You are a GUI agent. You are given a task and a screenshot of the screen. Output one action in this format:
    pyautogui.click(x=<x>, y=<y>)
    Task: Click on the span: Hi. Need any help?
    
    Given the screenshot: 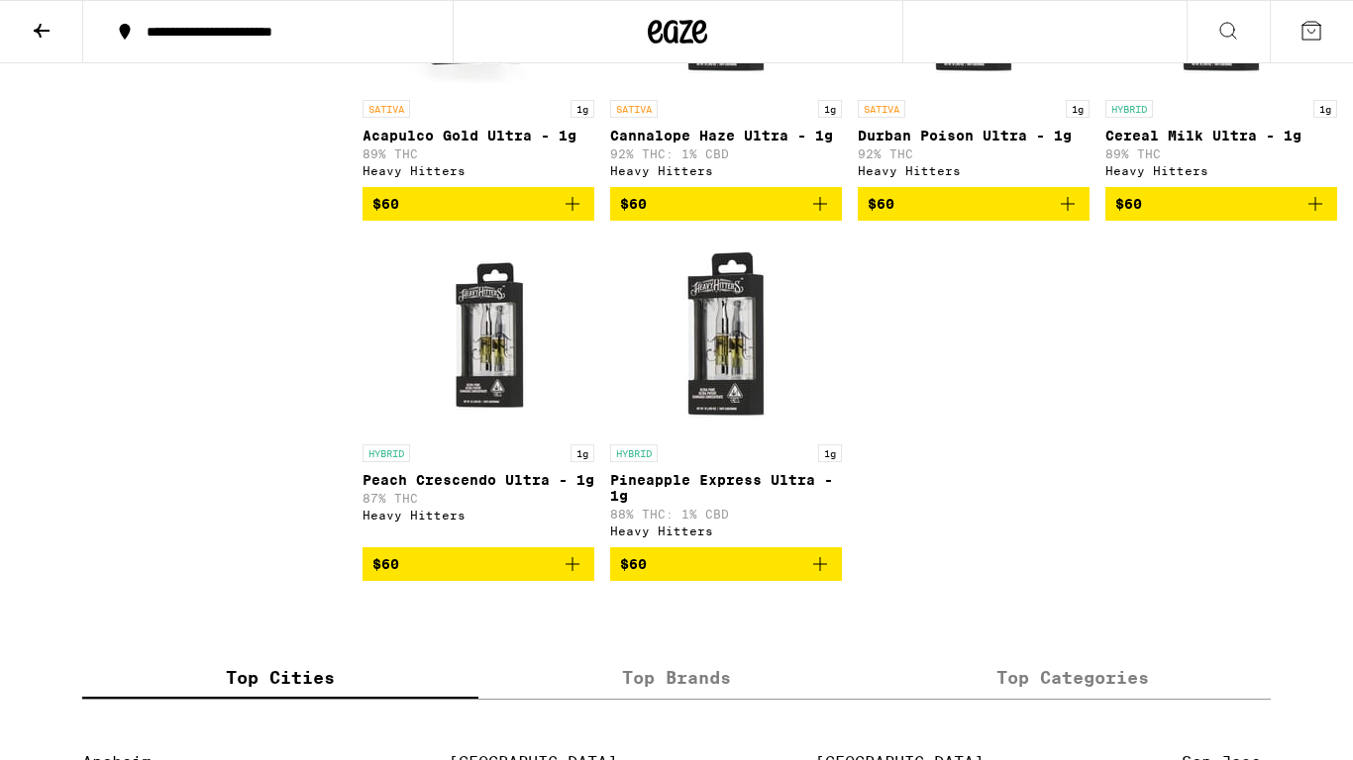 What is the action you would take?
    pyautogui.click(x=77, y=22)
    